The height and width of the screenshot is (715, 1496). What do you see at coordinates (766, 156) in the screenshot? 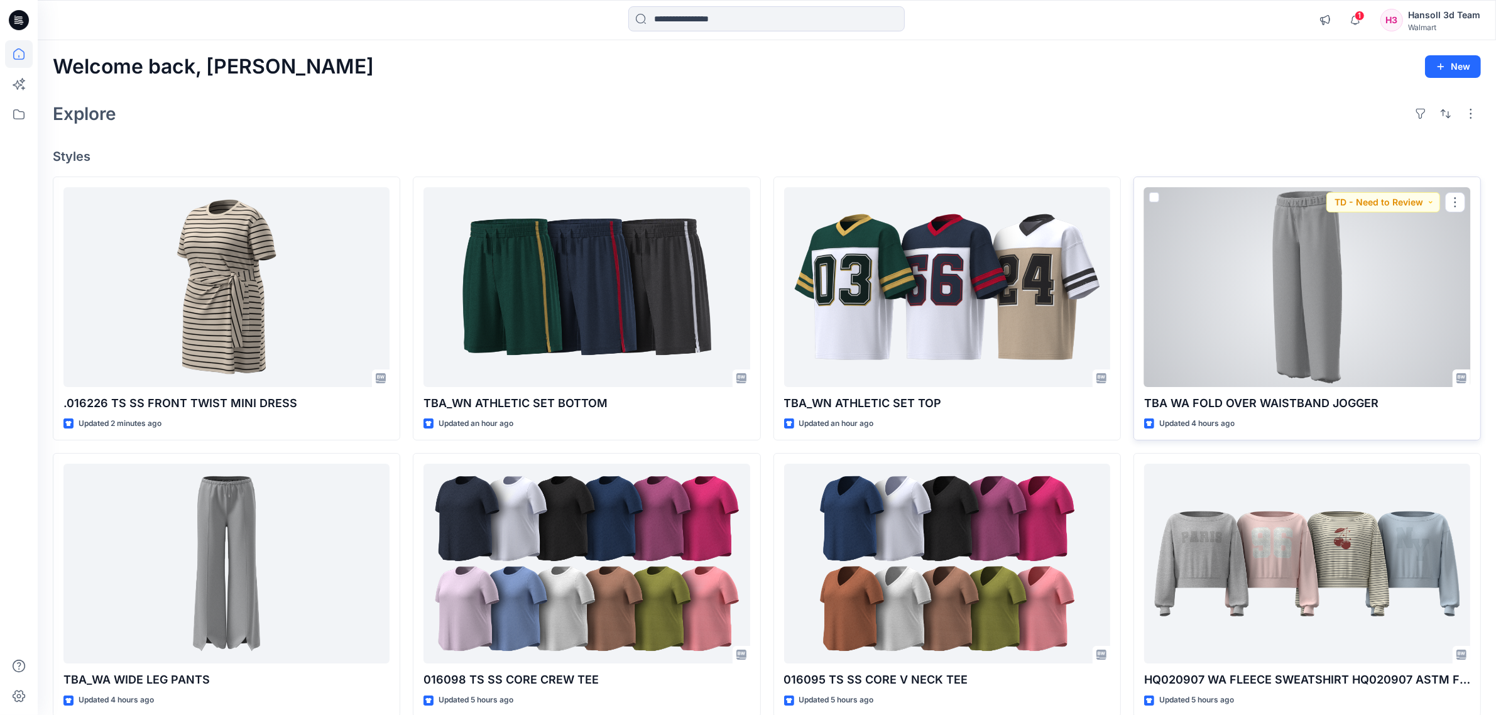
I see `h4: Styles` at bounding box center [766, 156].